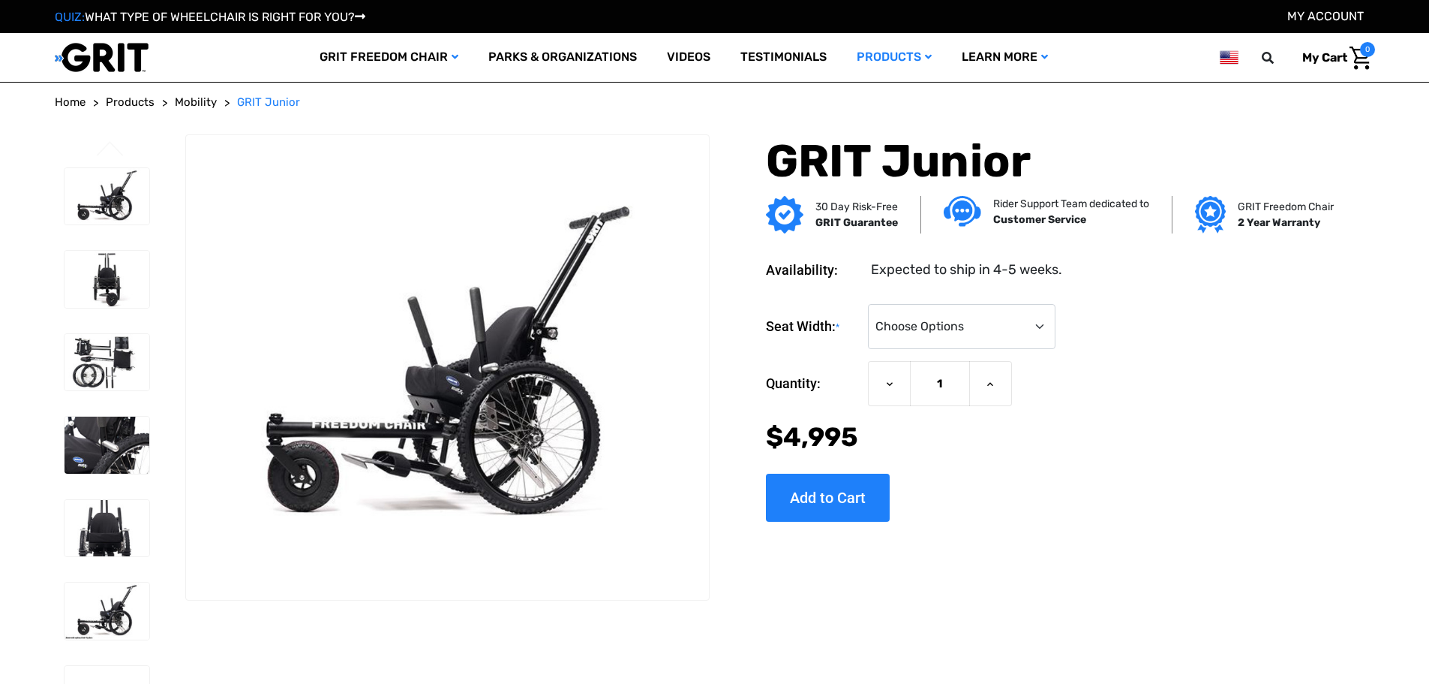 The image size is (1429, 684). I want to click on img: Cart, so click(1360, 58).